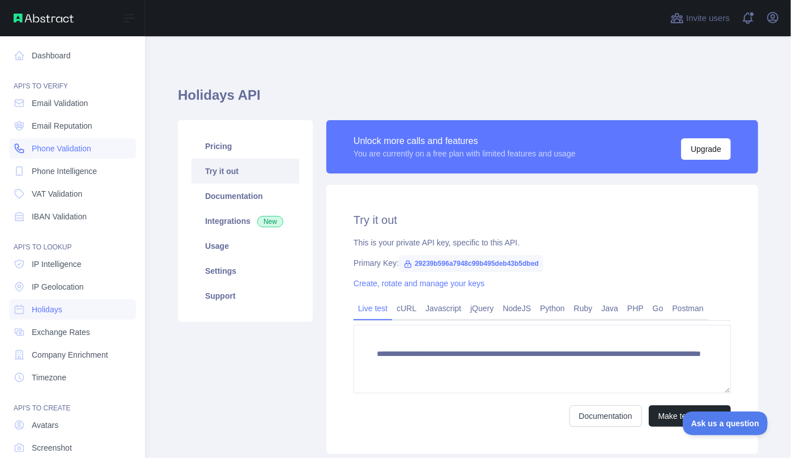 The image size is (791, 458). What do you see at coordinates (468, 100) in the screenshot?
I see `h1: Holidays API` at bounding box center [468, 100].